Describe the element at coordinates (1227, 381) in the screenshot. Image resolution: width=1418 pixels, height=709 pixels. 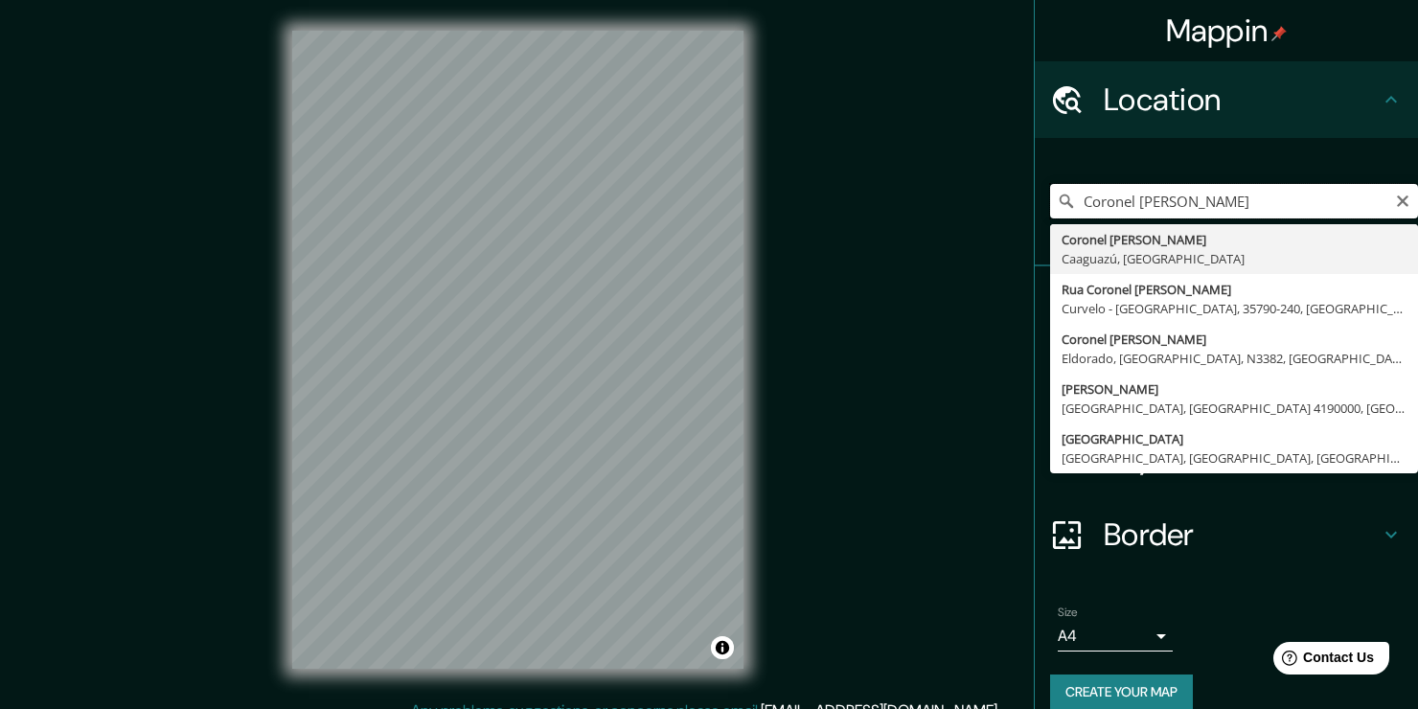
I see `div: Style` at that location.